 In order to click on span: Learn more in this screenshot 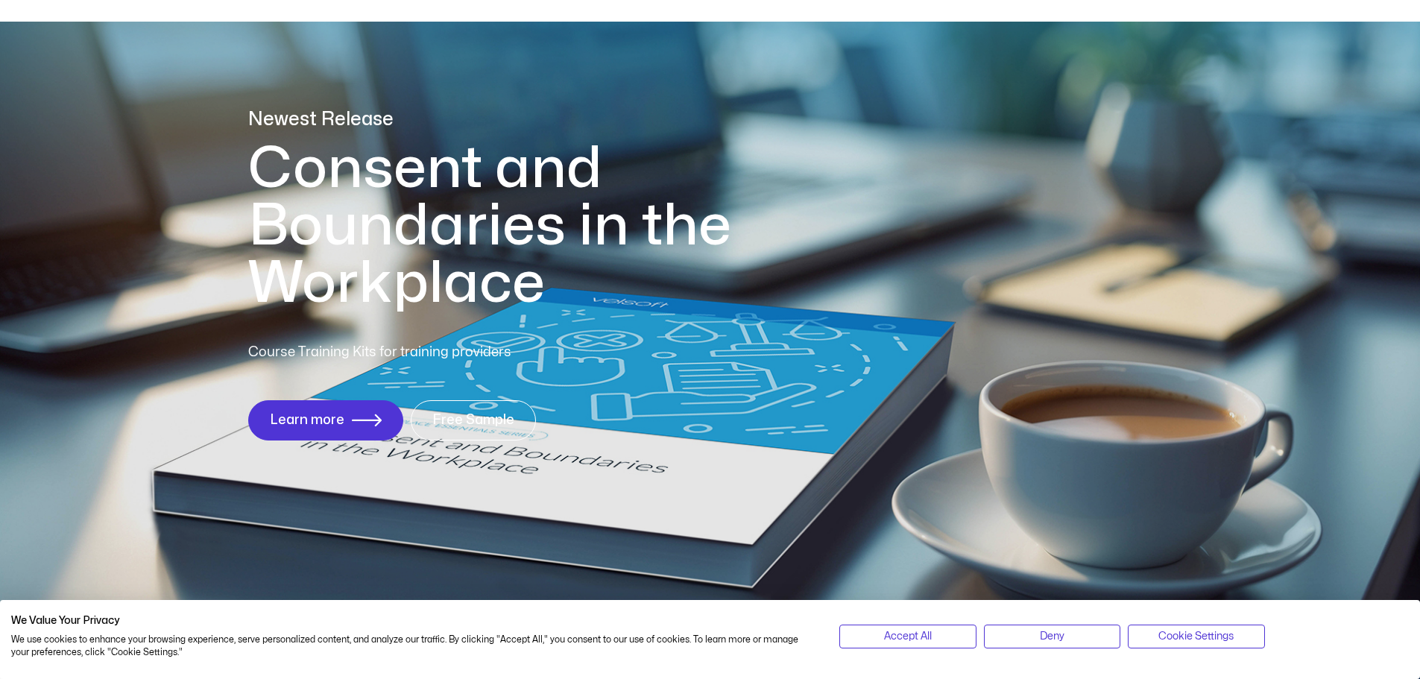, I will do `click(307, 420)`.